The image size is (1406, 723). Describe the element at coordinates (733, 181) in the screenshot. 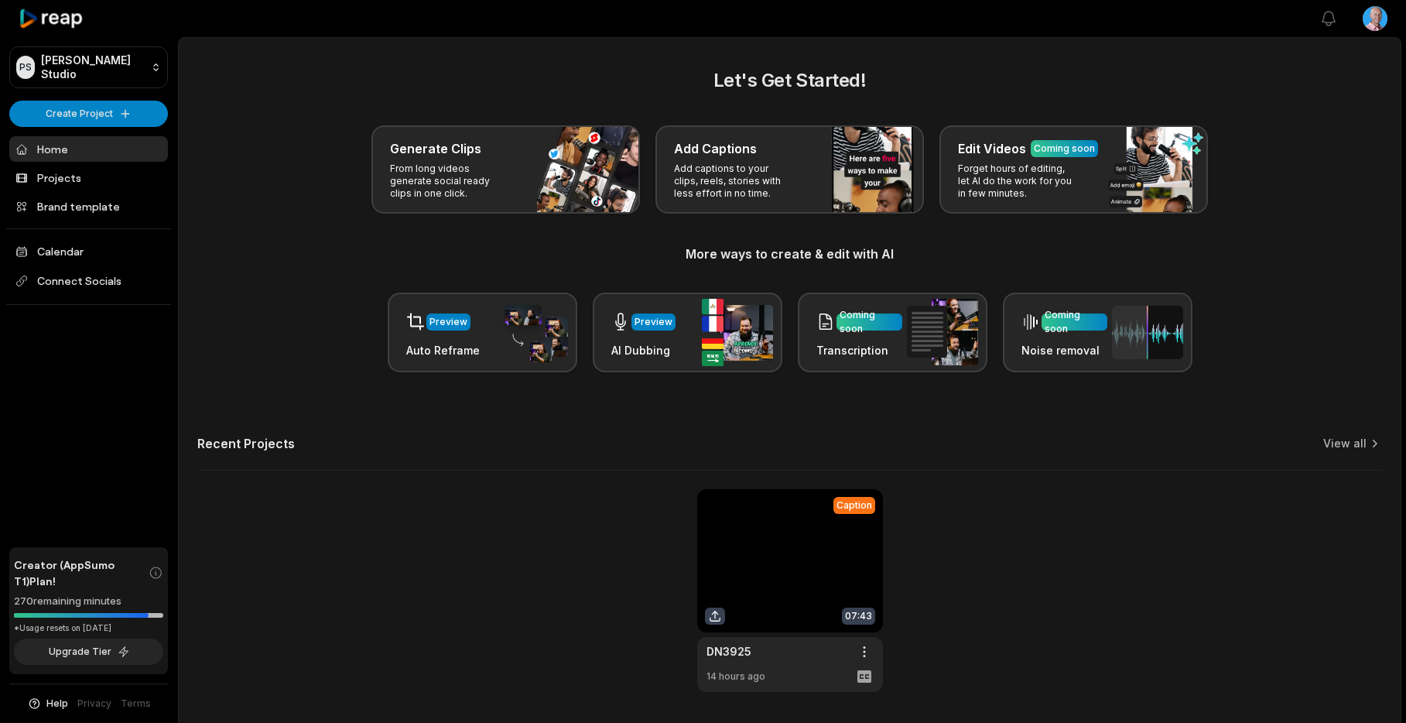

I see `p: Add captions to your clips, reels, stories with less effort in no time.` at that location.